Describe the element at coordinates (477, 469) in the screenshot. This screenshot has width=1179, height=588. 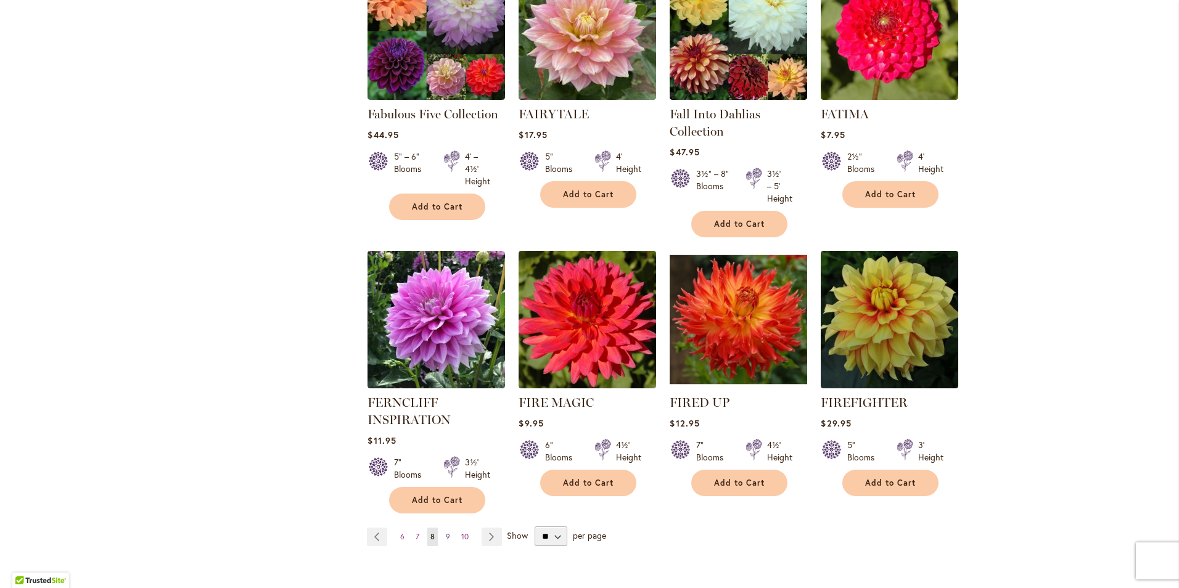
I see `div: 3½' Height` at that location.